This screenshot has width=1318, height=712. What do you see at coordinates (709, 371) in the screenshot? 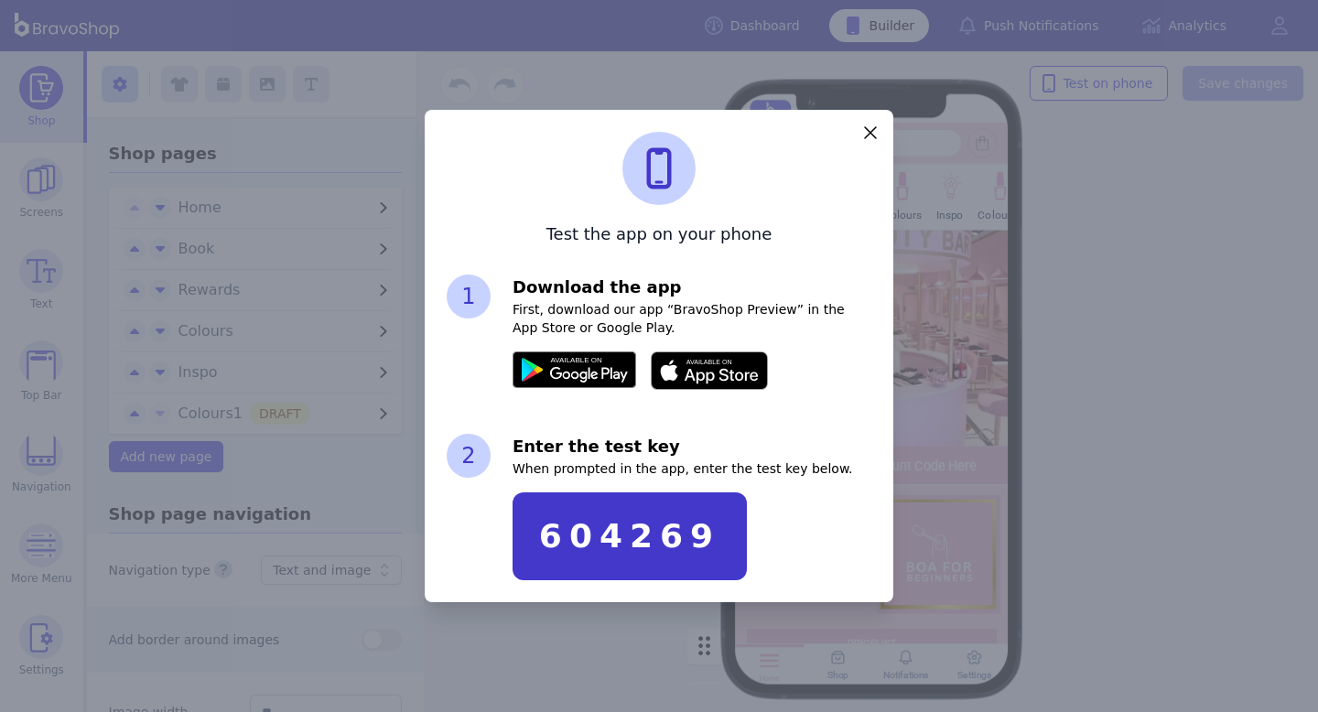
I see `img: Available on App Store` at bounding box center [709, 371].